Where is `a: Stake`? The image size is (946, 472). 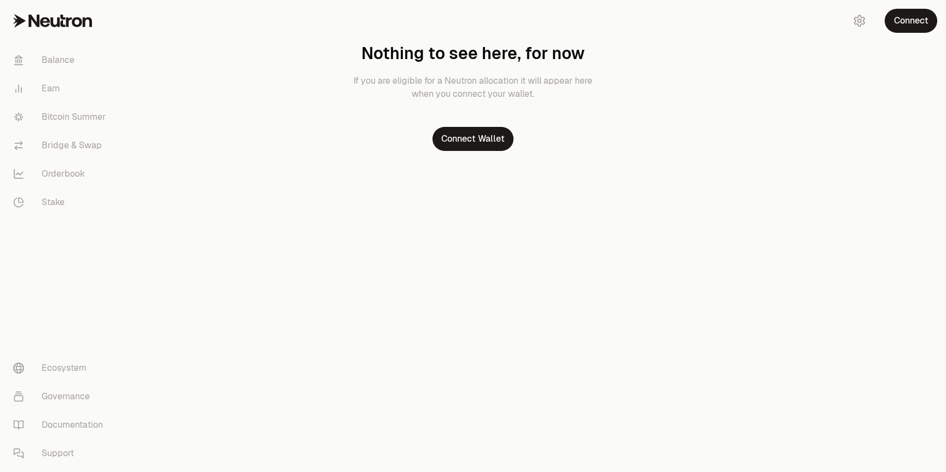
a: Stake is located at coordinates (61, 202).